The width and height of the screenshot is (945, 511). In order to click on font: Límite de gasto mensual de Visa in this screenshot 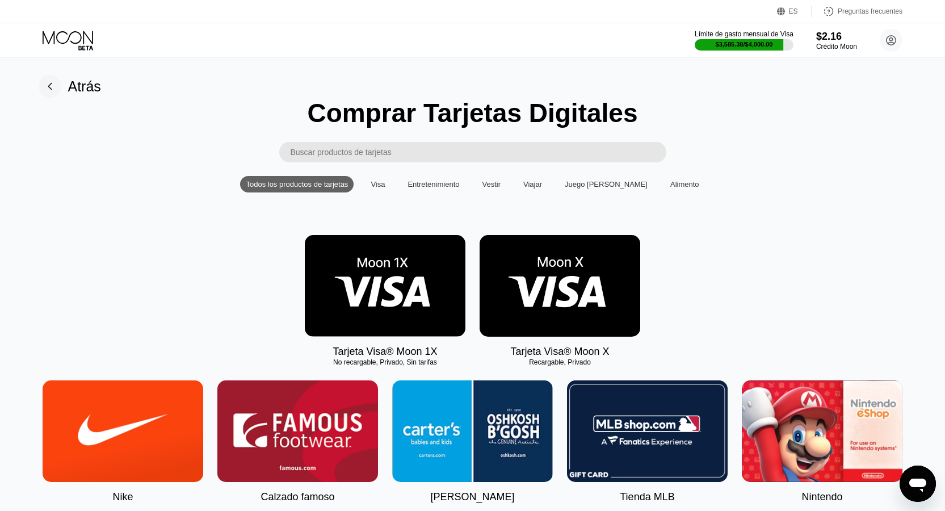, I will do `click(744, 34)`.